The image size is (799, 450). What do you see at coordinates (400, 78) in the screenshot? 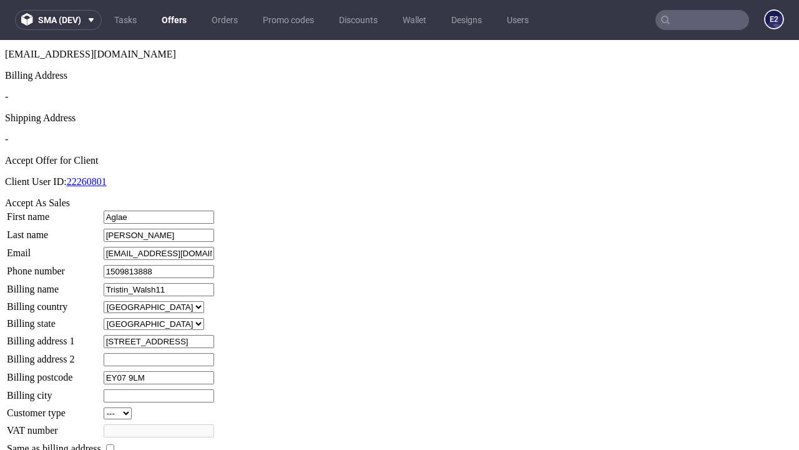
I see `div: Shipping Address` at bounding box center [400, 78].